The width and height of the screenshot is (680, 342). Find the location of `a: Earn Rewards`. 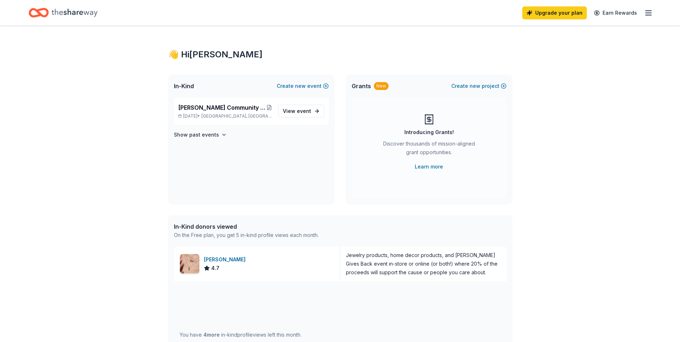

a: Earn Rewards is located at coordinates (615, 13).